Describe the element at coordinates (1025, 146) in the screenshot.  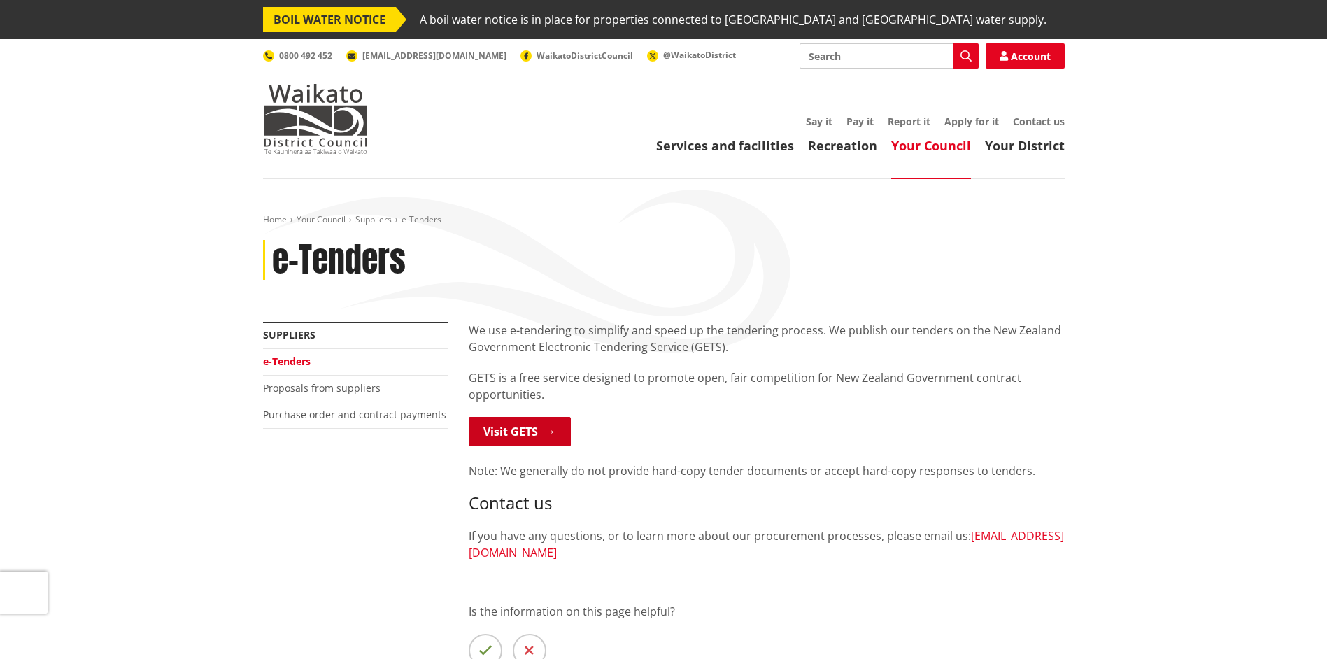
I see `a: Your District` at that location.